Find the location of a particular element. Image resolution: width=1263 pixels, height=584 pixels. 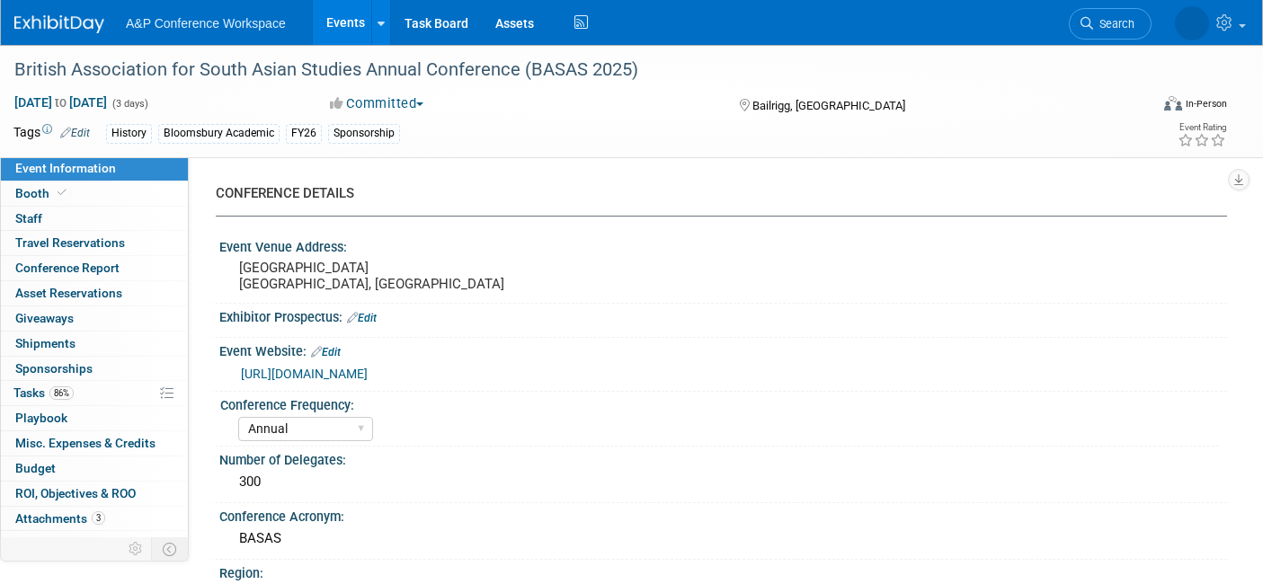

span: ROI, Objectives & ROO is located at coordinates (75, 493).